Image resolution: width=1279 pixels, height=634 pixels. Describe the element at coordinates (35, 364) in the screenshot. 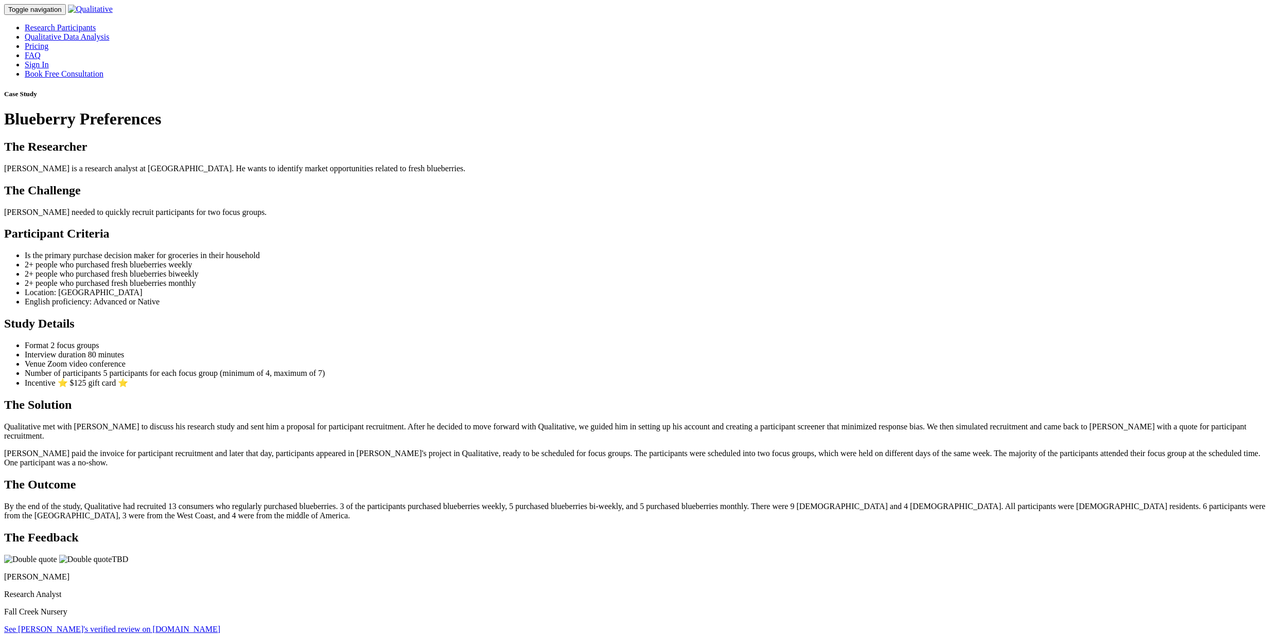

I see `span: Venue` at that location.